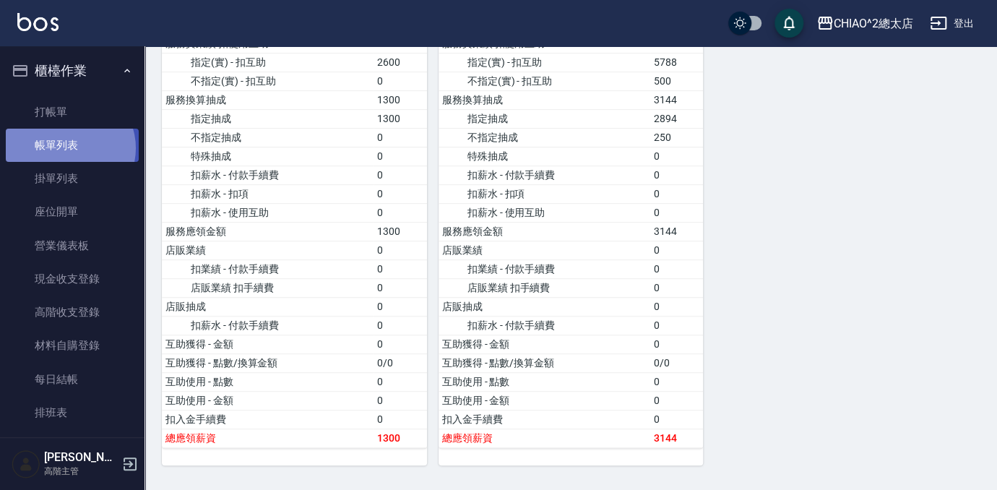  What do you see at coordinates (72, 446) in the screenshot?
I see `a: 現場電腦打卡` at bounding box center [72, 446].